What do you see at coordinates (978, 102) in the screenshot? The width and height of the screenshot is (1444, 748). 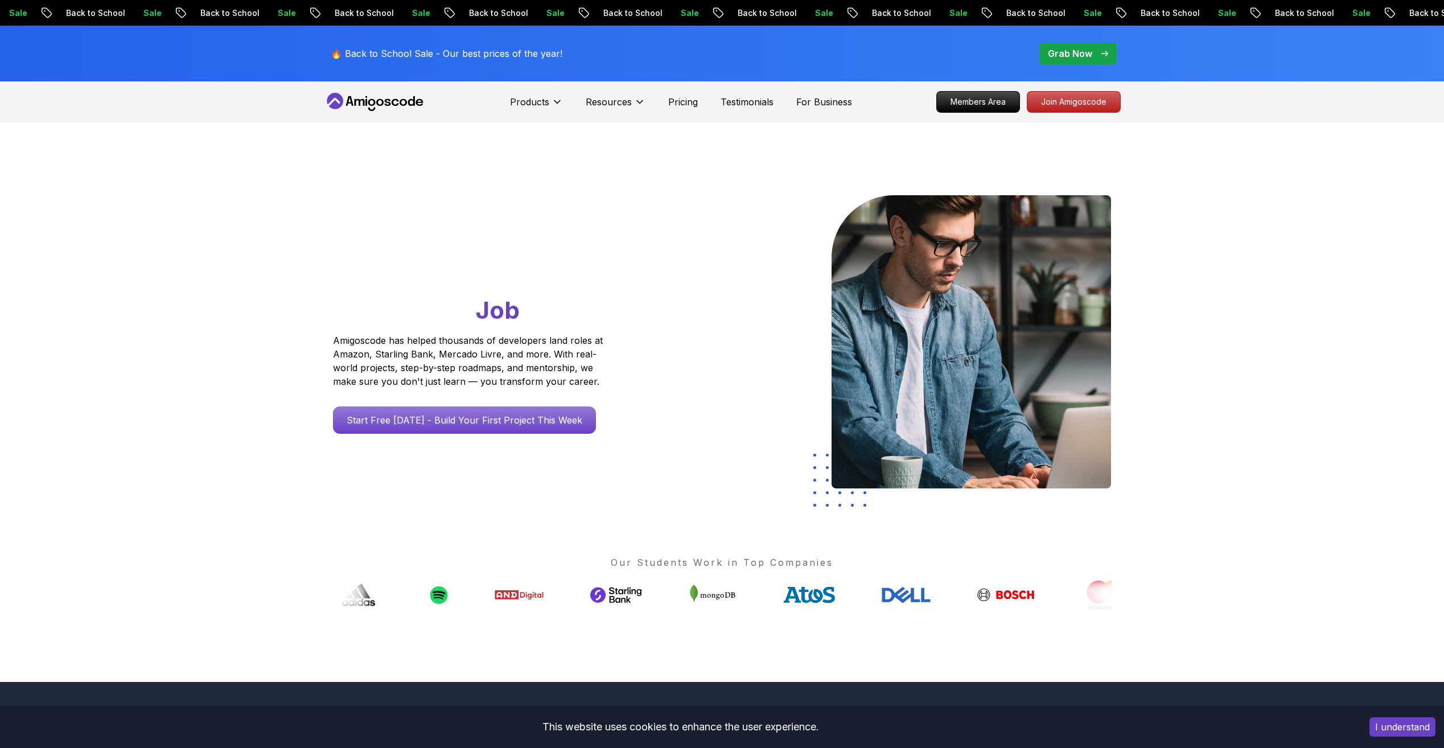 I see `p: Members Area` at bounding box center [978, 102].